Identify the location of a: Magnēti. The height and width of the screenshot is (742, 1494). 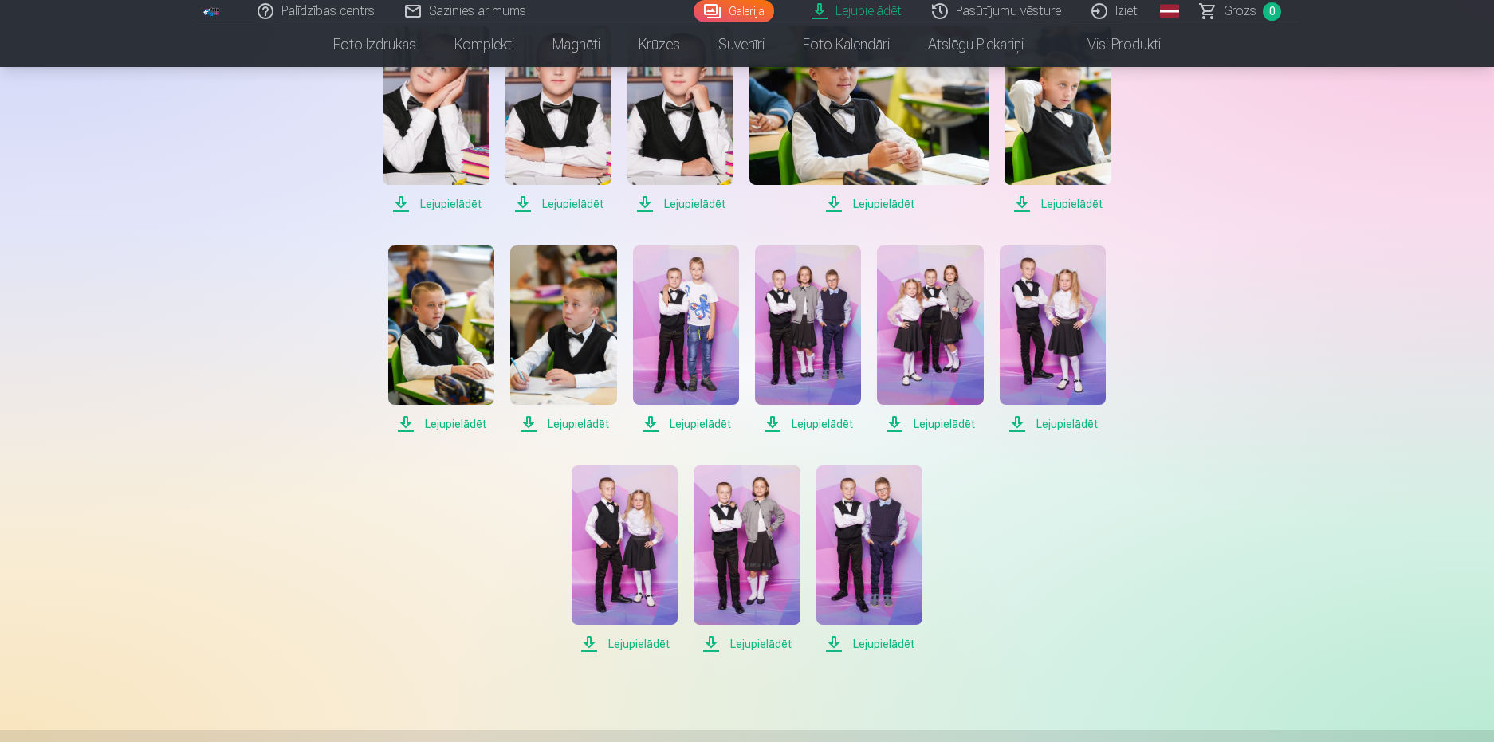
(576, 45).